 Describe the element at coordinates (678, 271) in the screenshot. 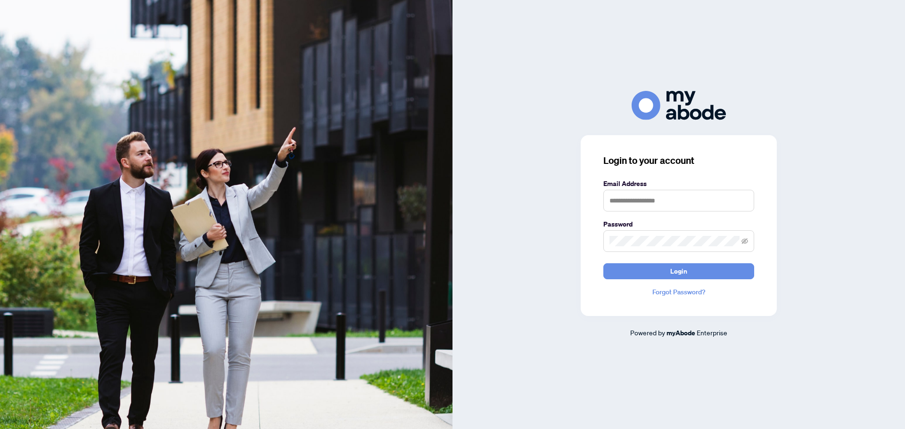

I see `button: Login` at that location.